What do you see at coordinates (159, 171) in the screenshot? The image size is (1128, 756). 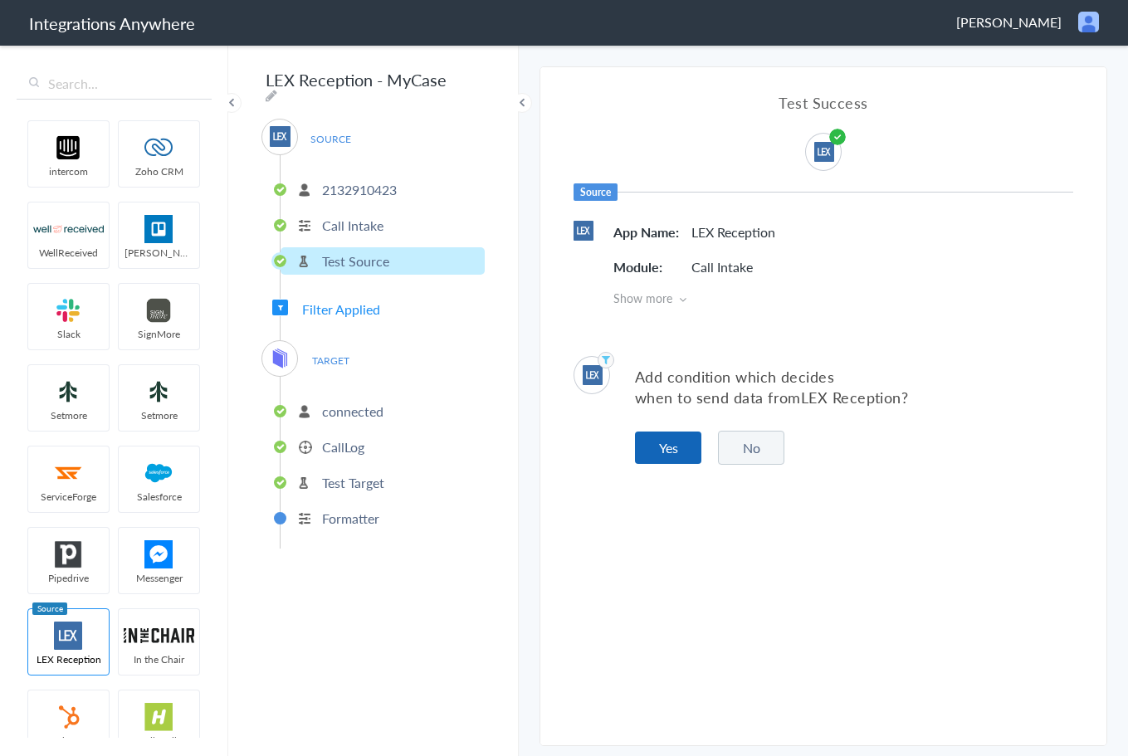 I see `span: Zoho CRM` at bounding box center [159, 171].